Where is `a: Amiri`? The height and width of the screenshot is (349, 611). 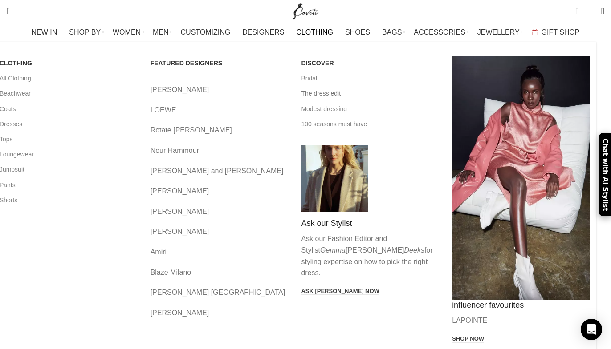 a: Amiri is located at coordinates (219, 252).